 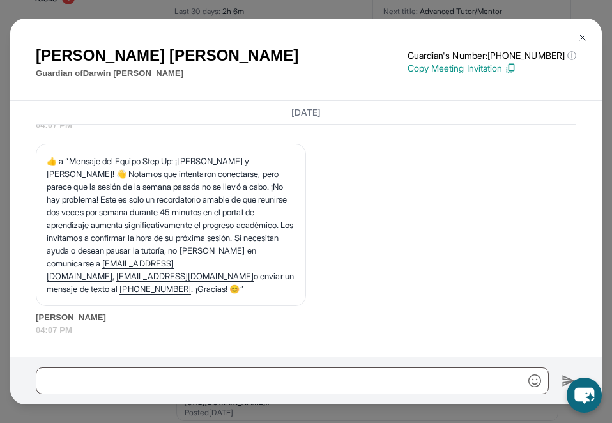 What do you see at coordinates (582, 38) in the screenshot?
I see `img: Close Icon` at bounding box center [582, 38].